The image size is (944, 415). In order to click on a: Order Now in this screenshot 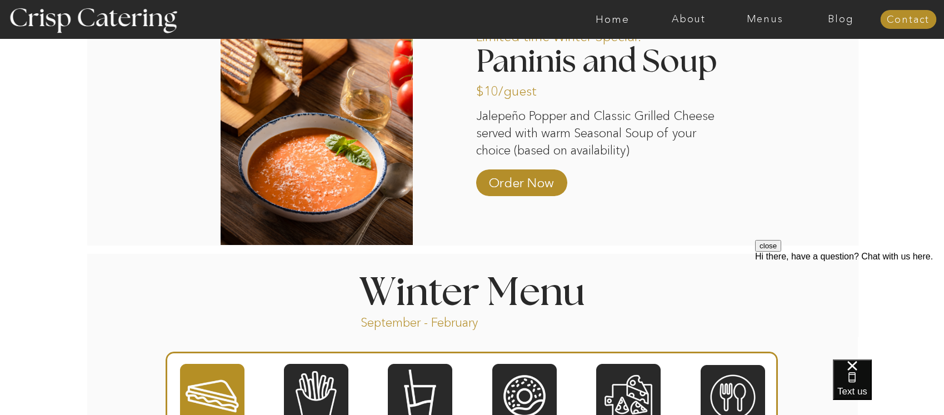, I will do `click(521, 180)`.